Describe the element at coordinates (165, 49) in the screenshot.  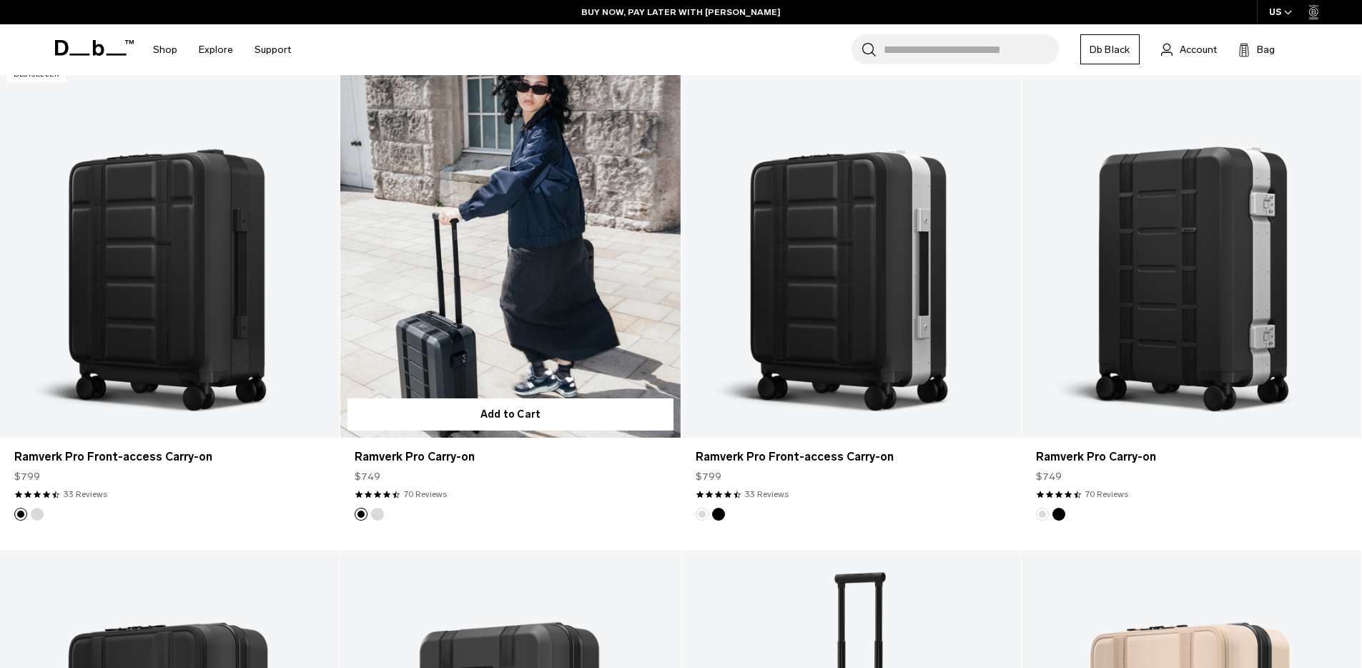
I see `a: Shop` at that location.